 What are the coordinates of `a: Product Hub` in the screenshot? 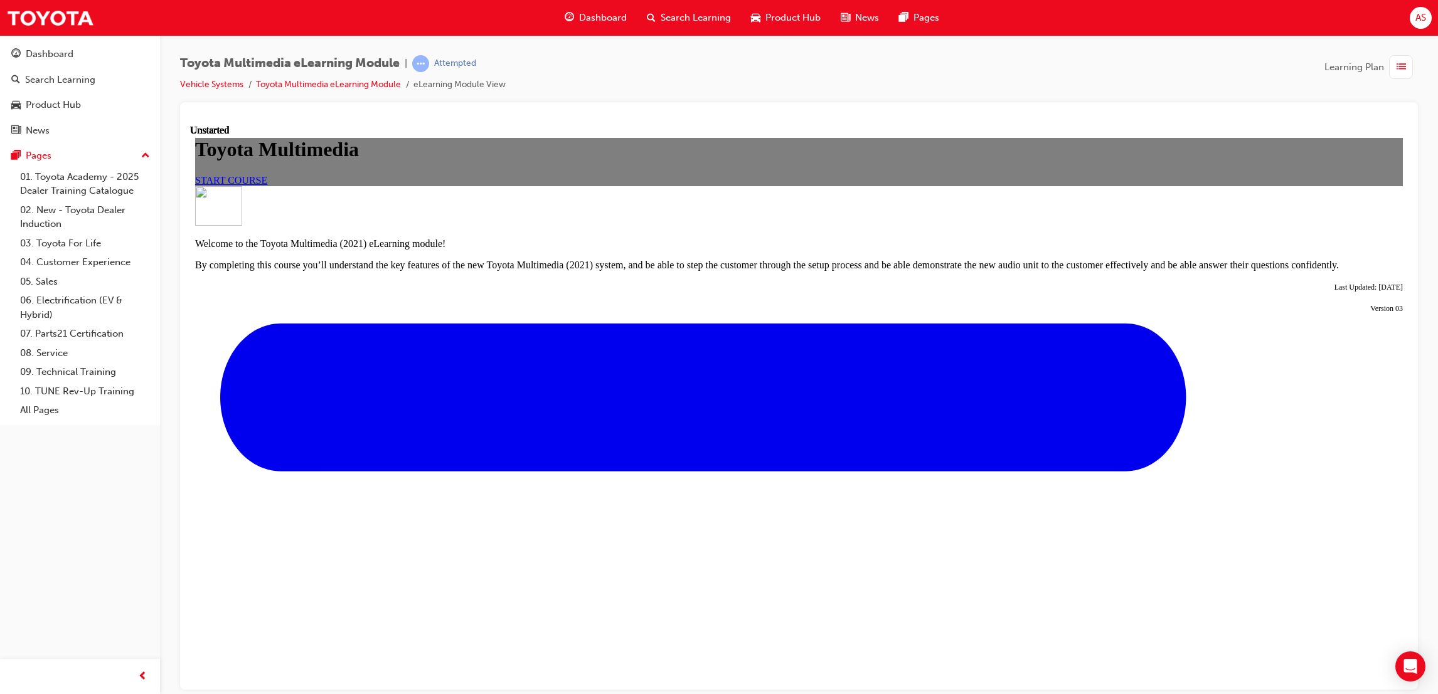 It's located at (80, 105).